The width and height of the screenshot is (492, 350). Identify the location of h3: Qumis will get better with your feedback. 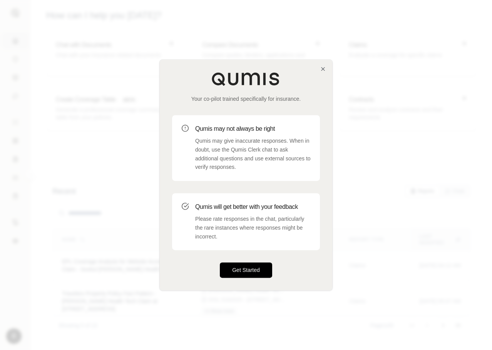
(253, 207).